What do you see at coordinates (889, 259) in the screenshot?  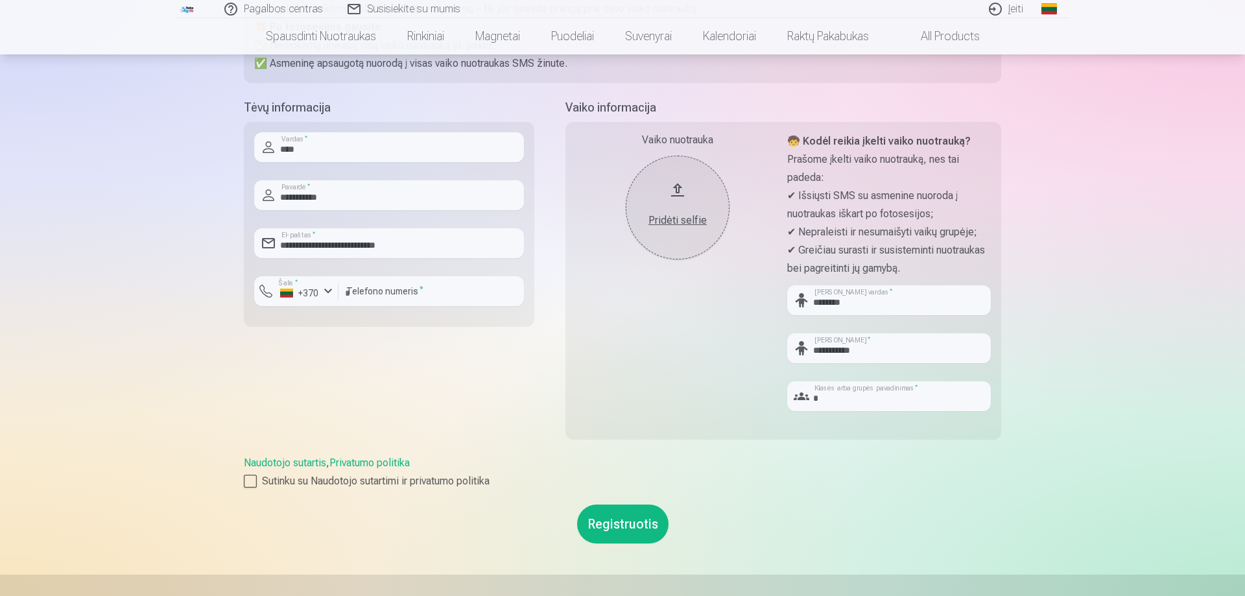 I see `p: ✔ Greičiau surasti ir susisteminti nuotraukas bei pagreitinti jų gamybą.` at bounding box center [889, 259].